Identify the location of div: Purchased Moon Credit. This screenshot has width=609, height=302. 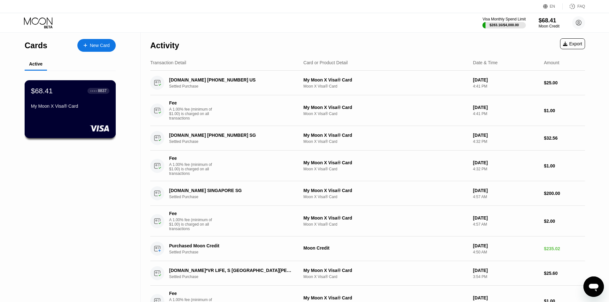
(231, 246).